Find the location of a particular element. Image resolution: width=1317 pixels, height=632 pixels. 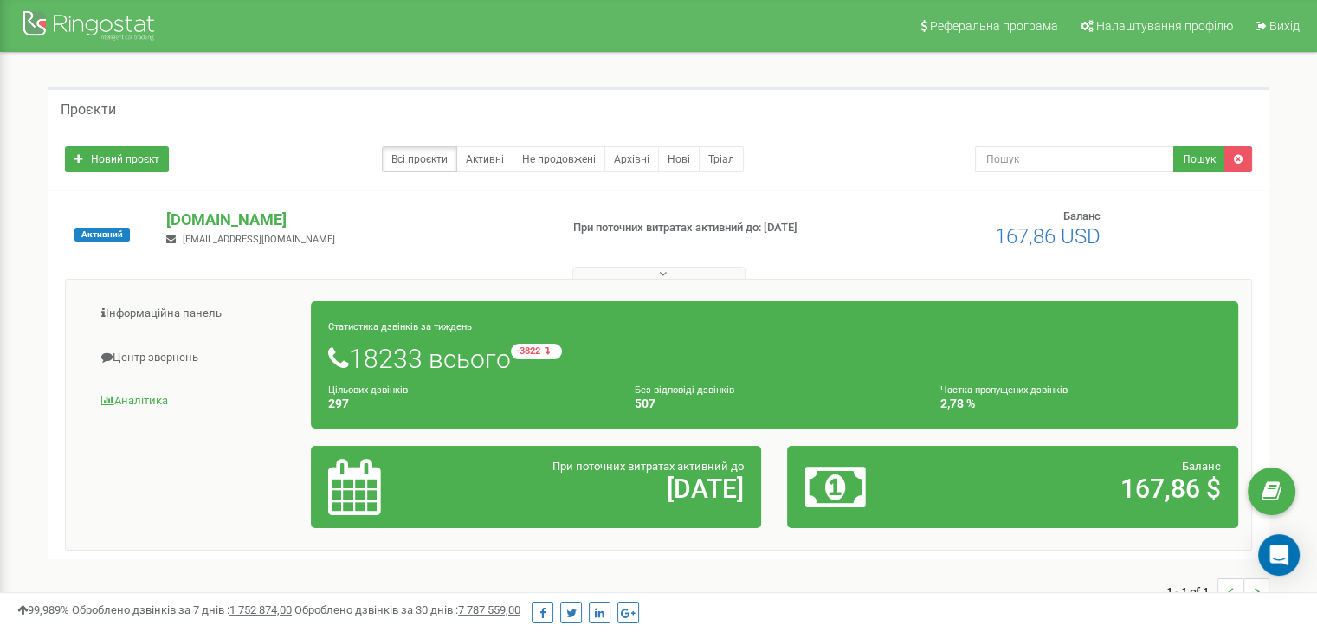

a: Активні is located at coordinates (485, 159).